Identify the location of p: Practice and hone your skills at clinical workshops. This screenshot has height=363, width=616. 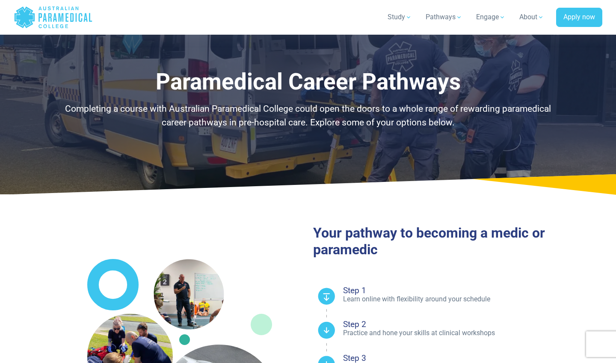
(473, 333).